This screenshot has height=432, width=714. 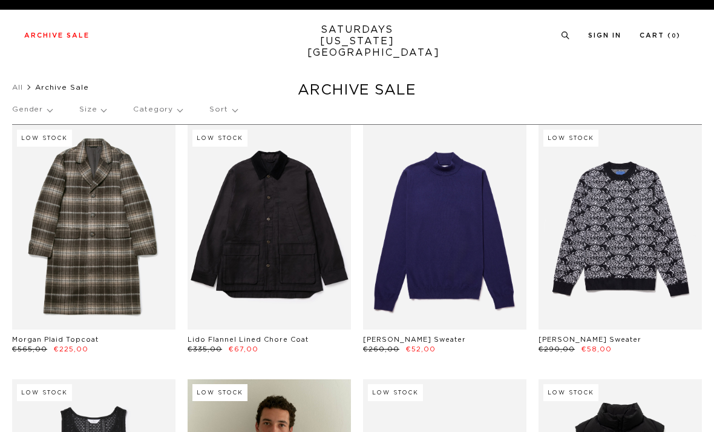 What do you see at coordinates (57, 35) in the screenshot?
I see `a: Archive Sale` at bounding box center [57, 35].